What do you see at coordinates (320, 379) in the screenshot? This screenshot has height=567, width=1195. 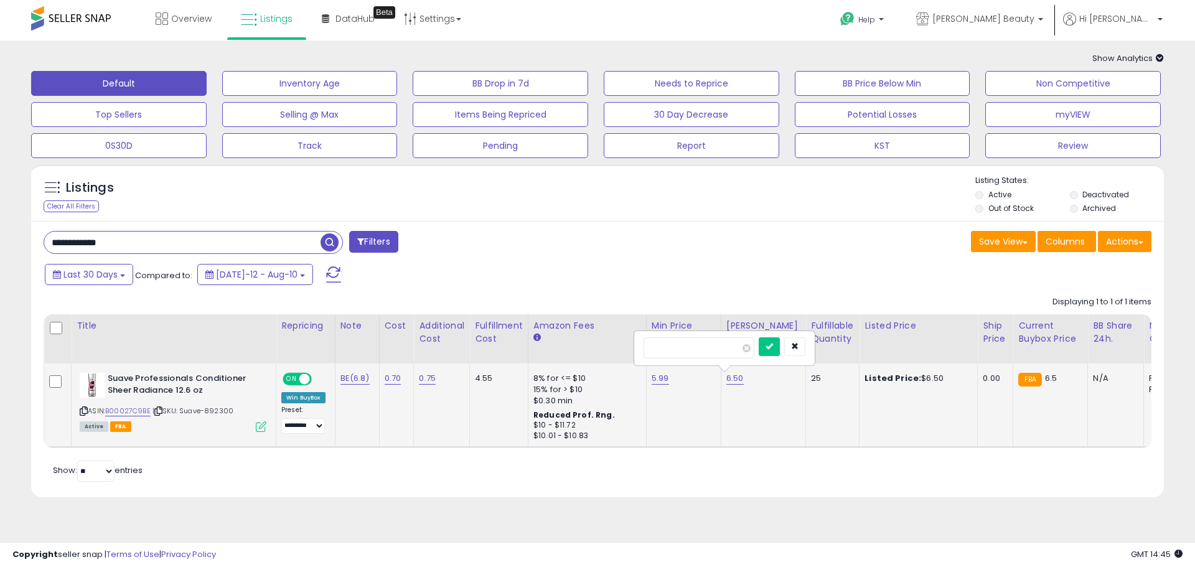 I see `span: OFF` at bounding box center [320, 379].